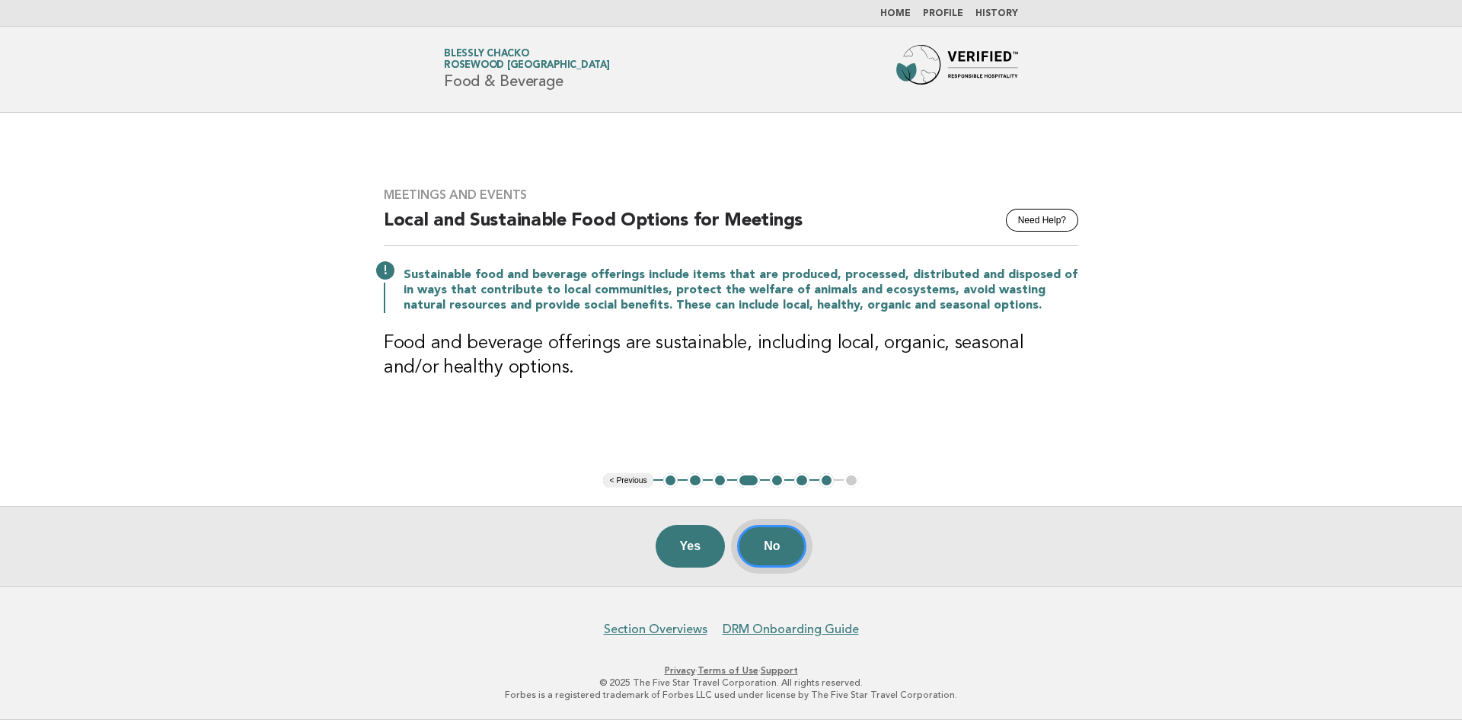  I want to click on h3: Food and beverage offerings are sustainable, including local, organic, seasonal and/or healthy op..., so click(731, 356).